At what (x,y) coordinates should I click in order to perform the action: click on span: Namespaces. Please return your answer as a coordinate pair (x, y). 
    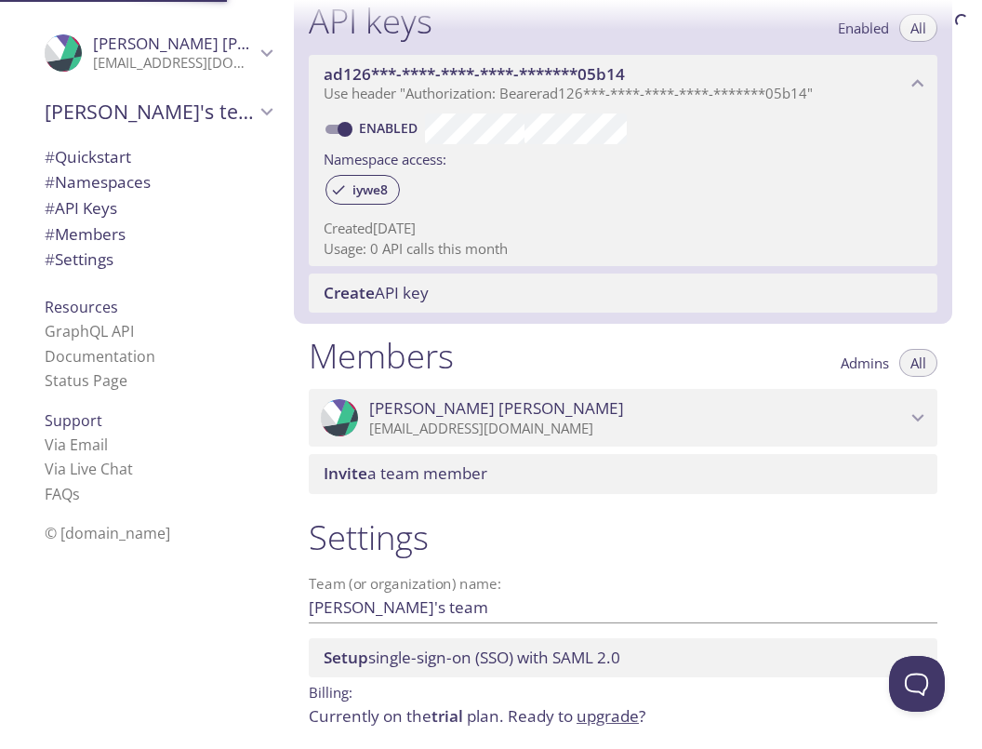
    Looking at the image, I should click on (98, 181).